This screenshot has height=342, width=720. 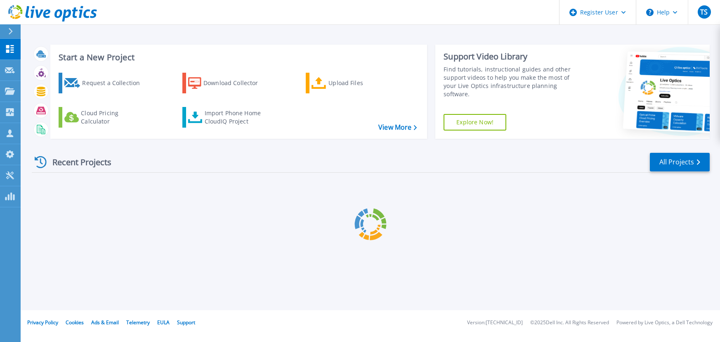 I want to click on div: Cloud Pricing Calculator, so click(x=114, y=117).